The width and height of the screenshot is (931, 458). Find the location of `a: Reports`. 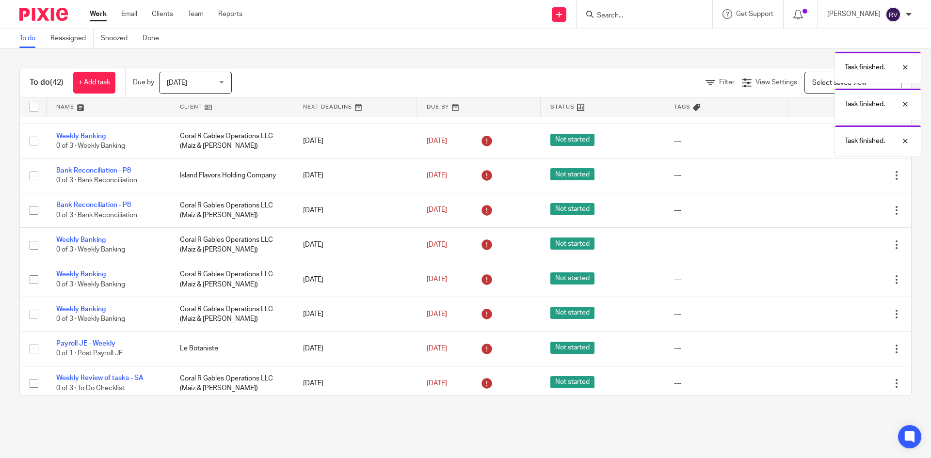

a: Reports is located at coordinates (230, 14).